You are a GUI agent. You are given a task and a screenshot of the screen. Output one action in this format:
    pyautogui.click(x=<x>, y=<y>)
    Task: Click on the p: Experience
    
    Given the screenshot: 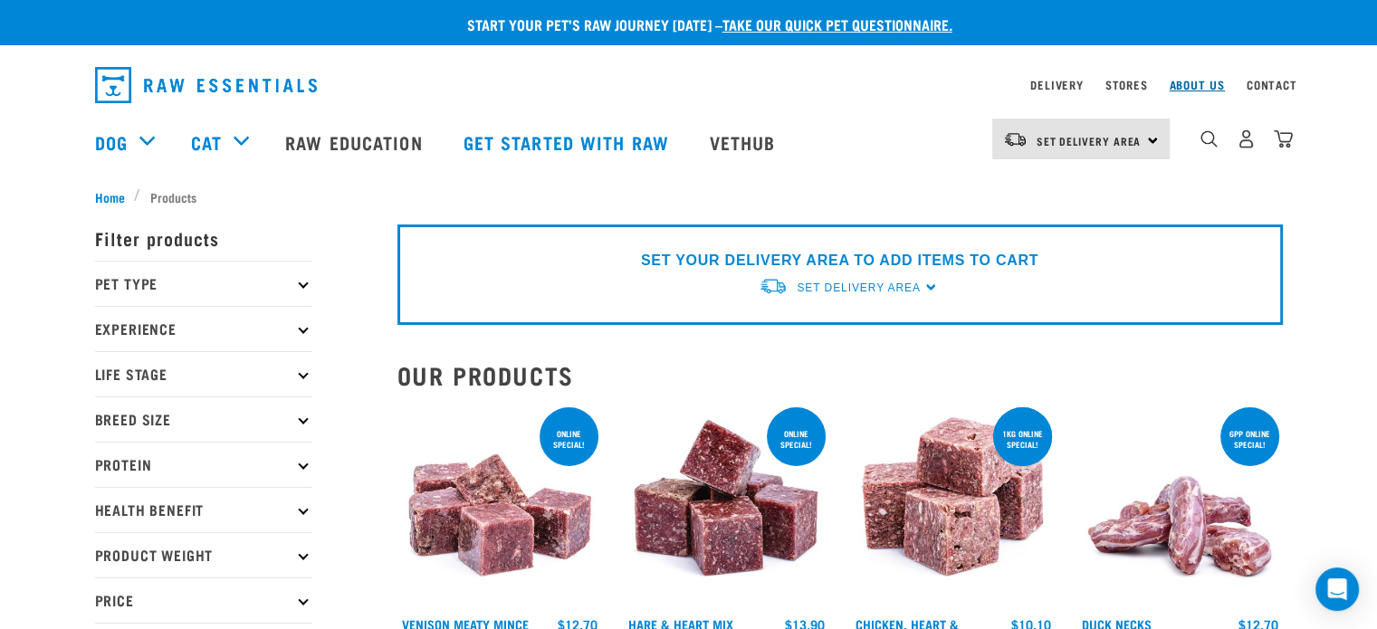 What is the action you would take?
    pyautogui.click(x=204, y=329)
    